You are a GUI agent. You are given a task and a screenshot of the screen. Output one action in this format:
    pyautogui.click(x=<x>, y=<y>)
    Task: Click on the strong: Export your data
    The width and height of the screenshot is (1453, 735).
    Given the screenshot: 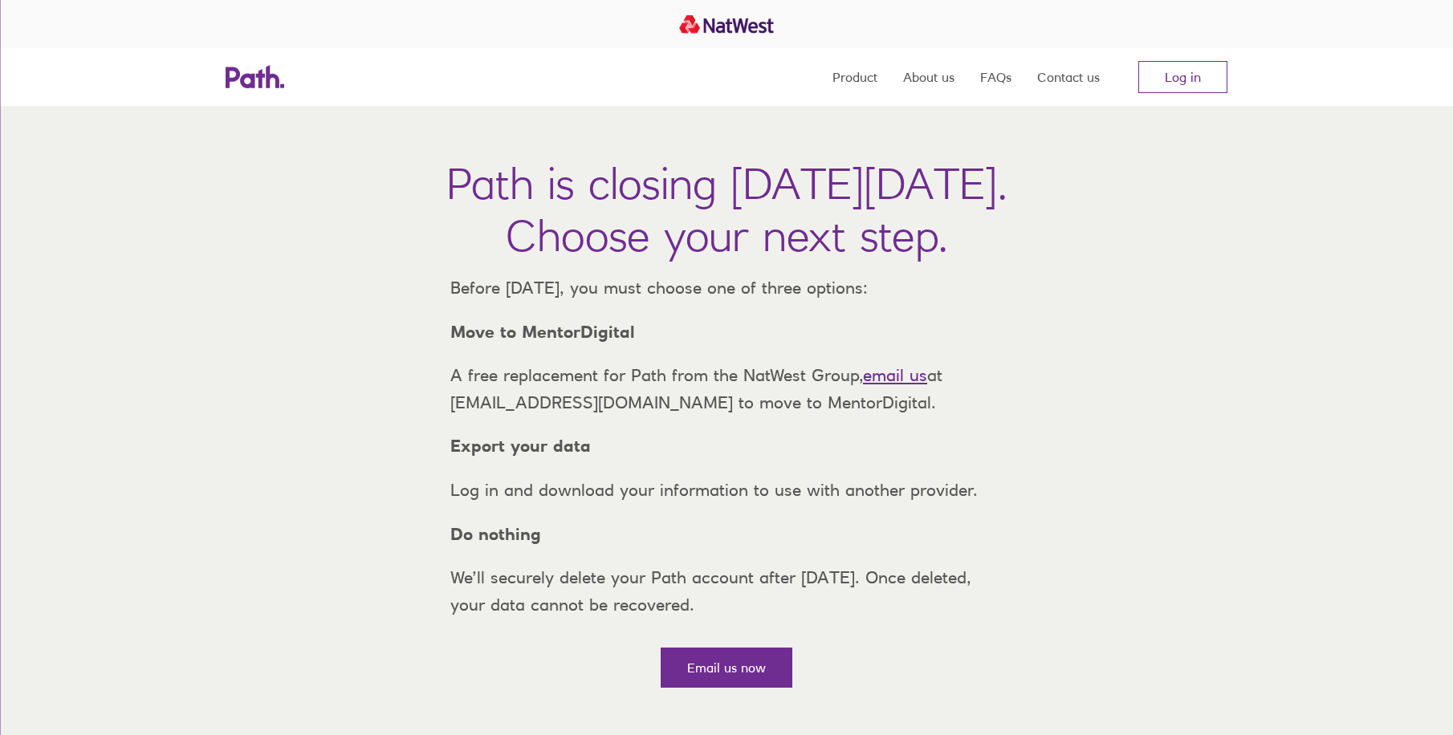 What is the action you would take?
    pyautogui.click(x=520, y=445)
    